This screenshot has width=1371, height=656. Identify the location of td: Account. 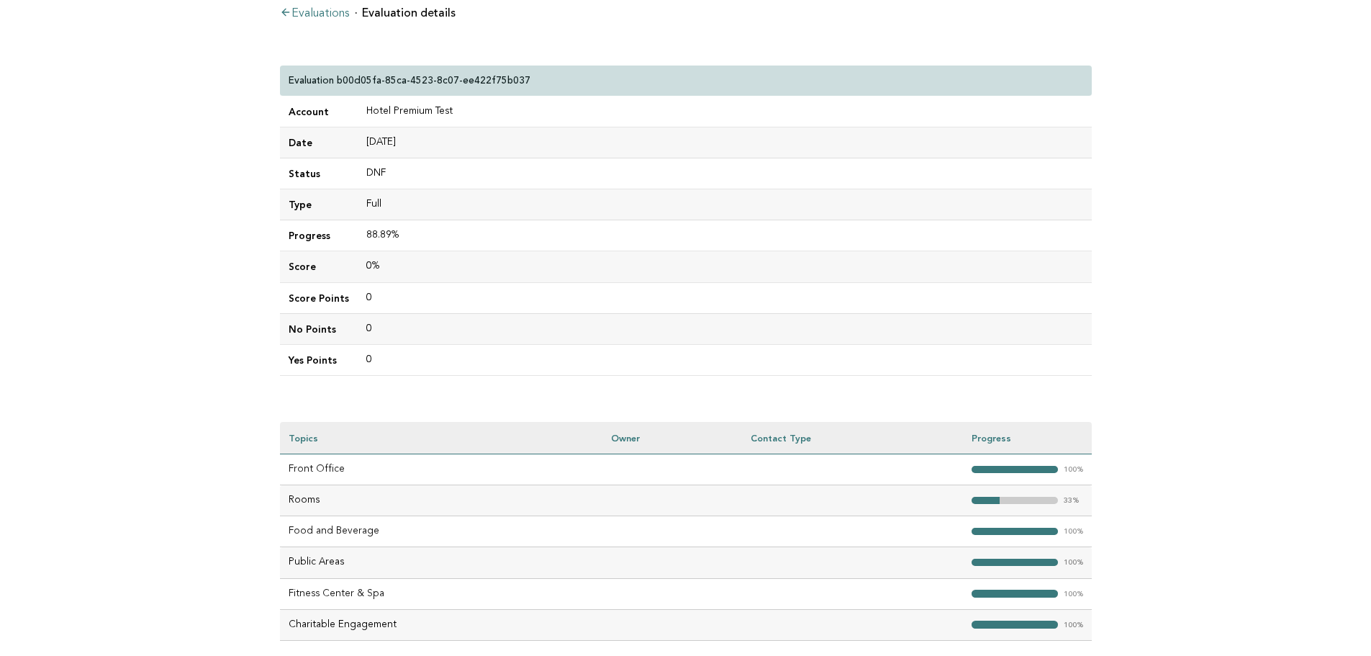
(319, 112).